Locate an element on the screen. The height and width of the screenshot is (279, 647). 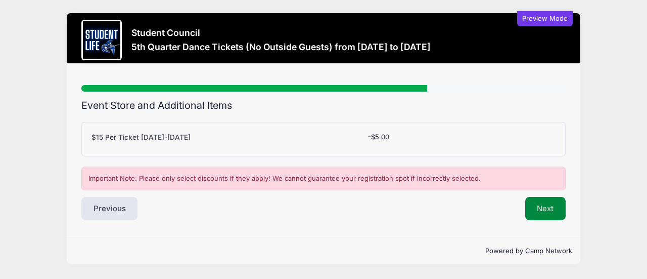
p: Powered by Camp Network is located at coordinates (324, 251).